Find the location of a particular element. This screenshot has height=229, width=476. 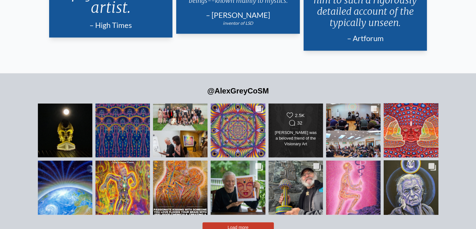

em: inventor of LSD is located at coordinates (238, 23).